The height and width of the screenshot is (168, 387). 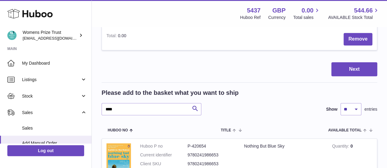 I want to click on a: Log out, so click(x=46, y=151).